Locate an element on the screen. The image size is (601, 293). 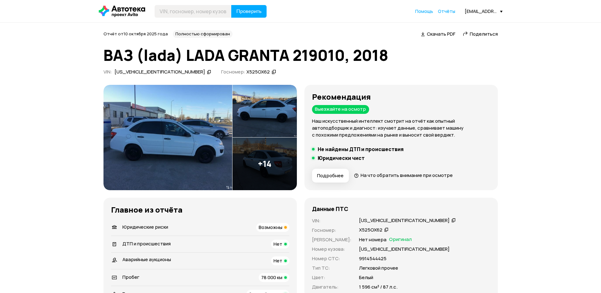
span: Госномер: is located at coordinates (233, 72).